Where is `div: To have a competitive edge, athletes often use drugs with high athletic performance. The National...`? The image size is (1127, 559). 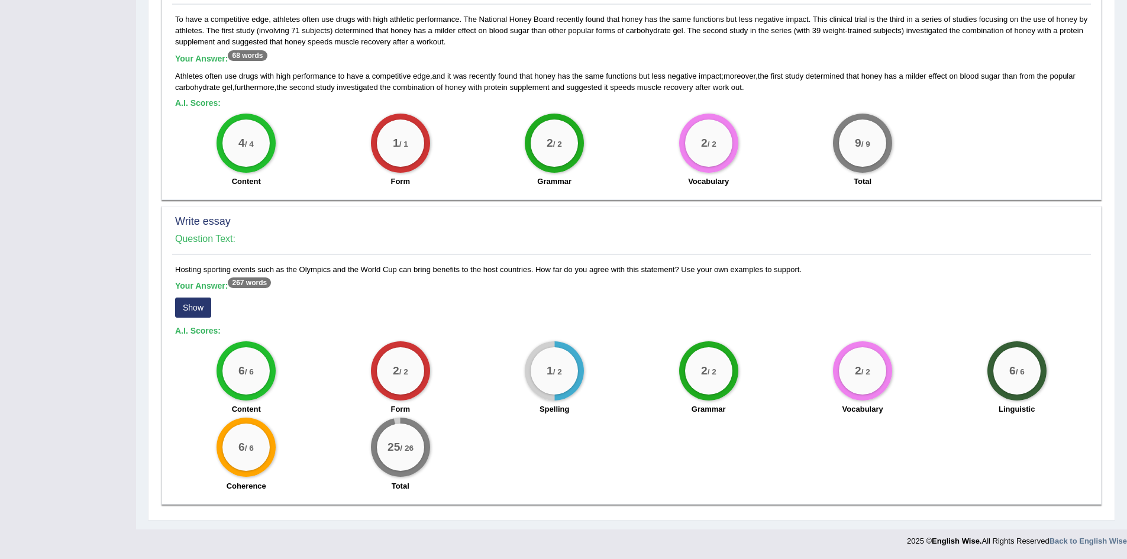 div: To have a competitive edge, athletes often use drugs with high athletic performance. The National... is located at coordinates (631, 104).